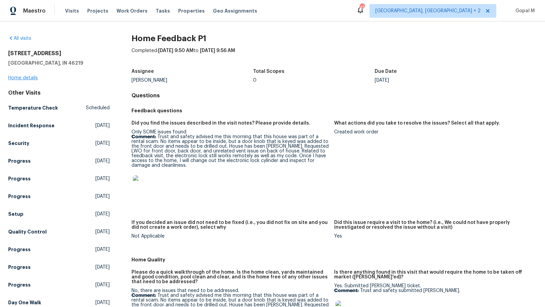 Image resolution: width=545 pixels, height=307 pixels. Describe the element at coordinates (16, 214) in the screenshot. I see `h5: Setup` at that location.